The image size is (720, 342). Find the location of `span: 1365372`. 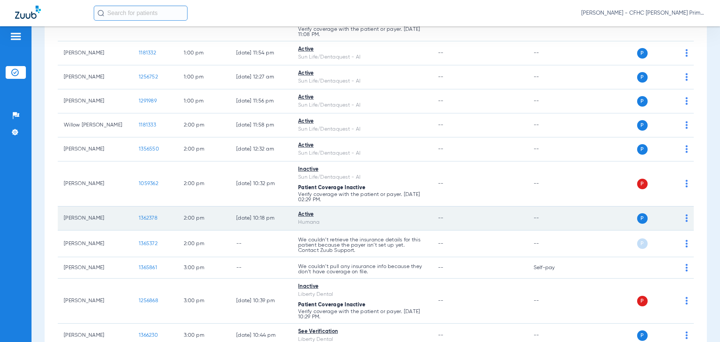

span: 1365372 is located at coordinates (148, 243).